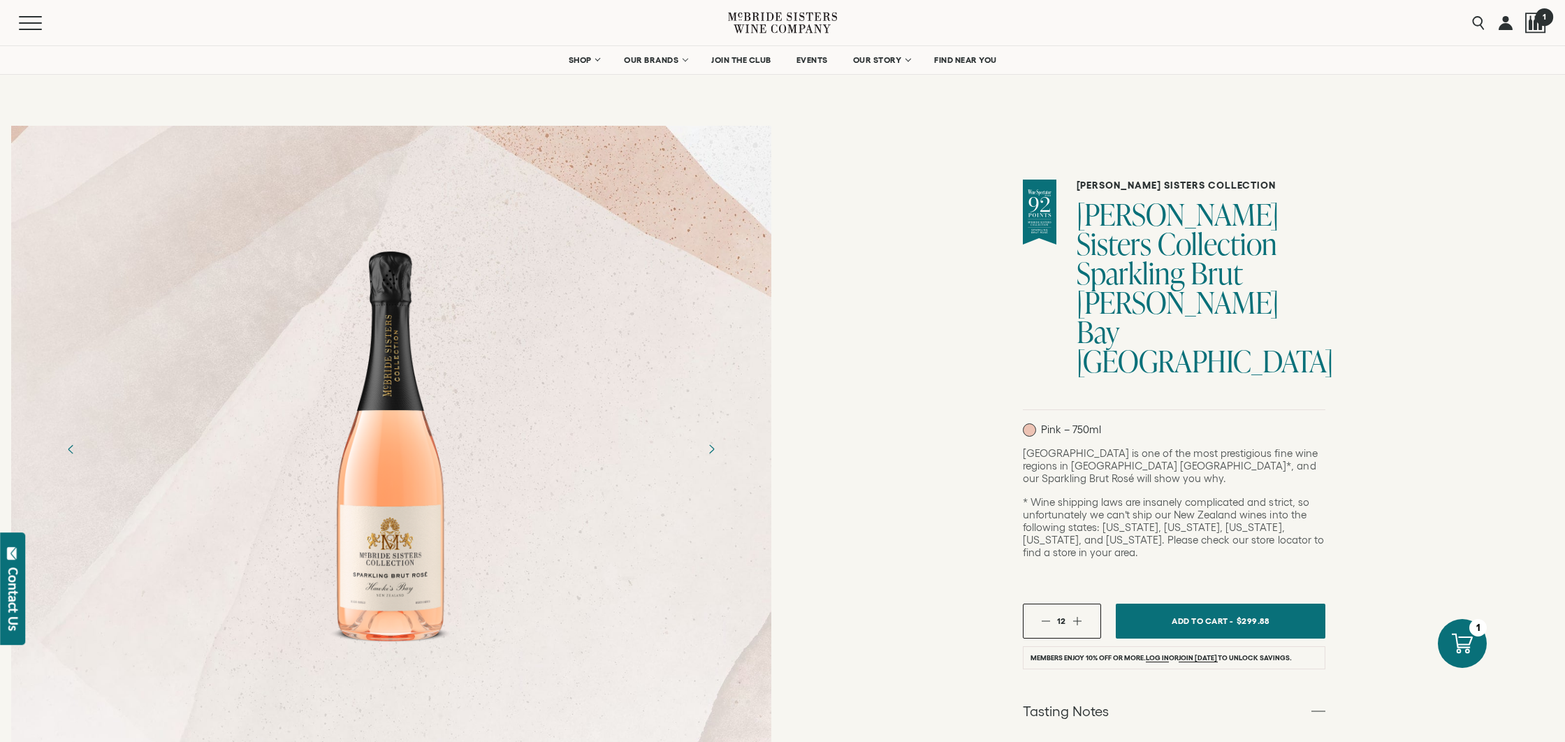 The width and height of the screenshot is (1565, 742). What do you see at coordinates (741, 60) in the screenshot?
I see `span: JOIN THE CLUB` at bounding box center [741, 60].